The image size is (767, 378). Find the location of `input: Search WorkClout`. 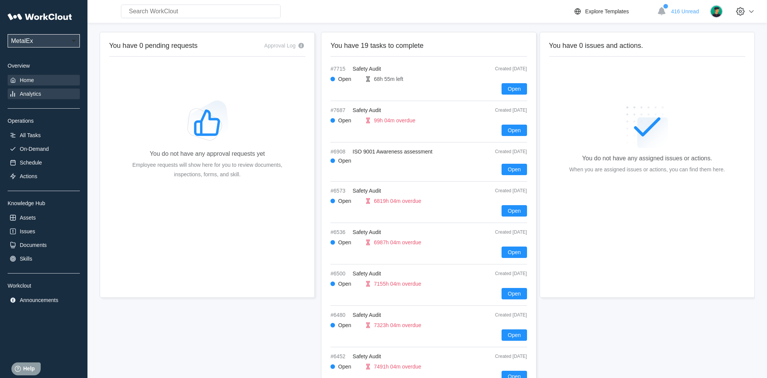

input: Search WorkClout is located at coordinates (201, 11).